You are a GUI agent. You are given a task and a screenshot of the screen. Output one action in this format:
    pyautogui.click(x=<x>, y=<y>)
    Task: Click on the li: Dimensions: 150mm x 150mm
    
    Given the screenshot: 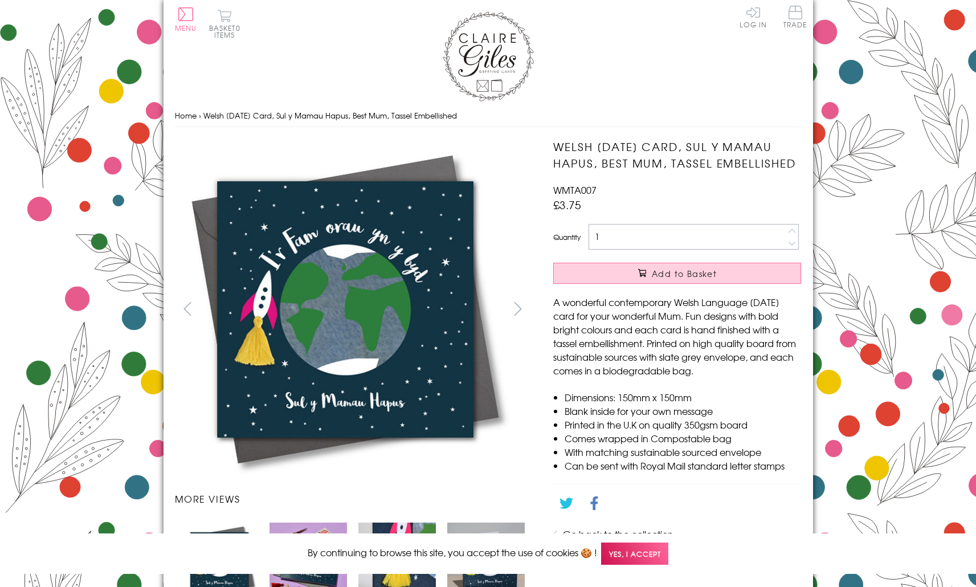 What is the action you would take?
    pyautogui.click(x=682, y=397)
    